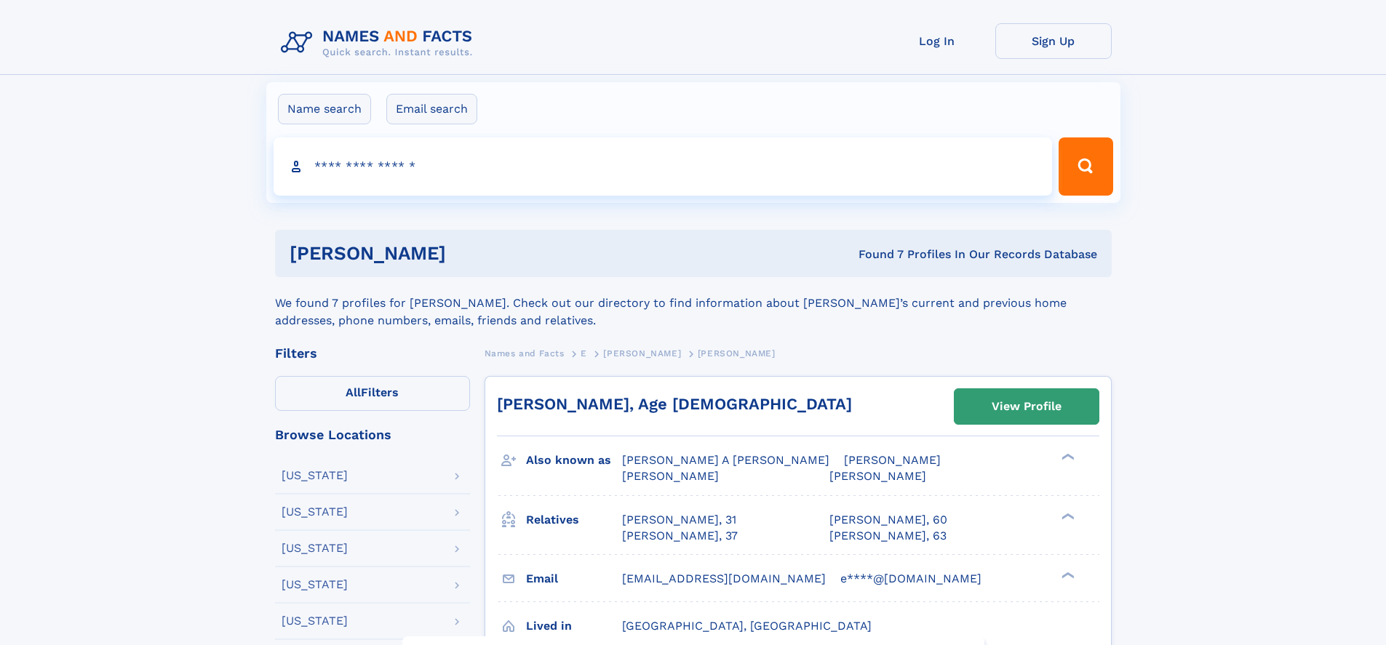 The height and width of the screenshot is (645, 1386). I want to click on img: Logo Names and Facts, so click(380, 43).